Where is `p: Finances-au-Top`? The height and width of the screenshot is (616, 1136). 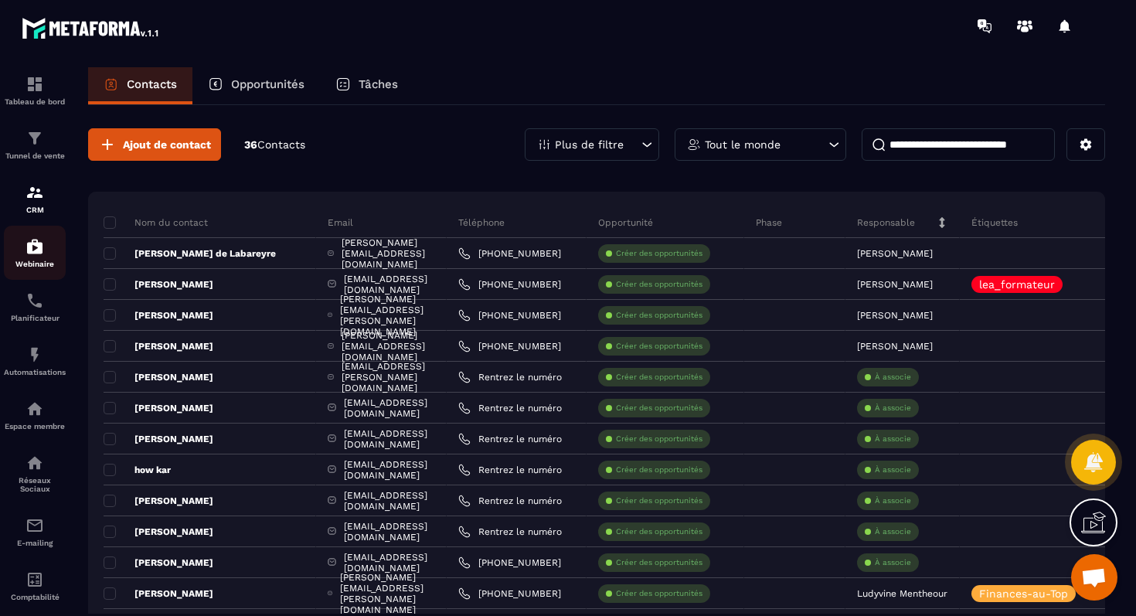 p: Finances-au-Top is located at coordinates (1023, 594).